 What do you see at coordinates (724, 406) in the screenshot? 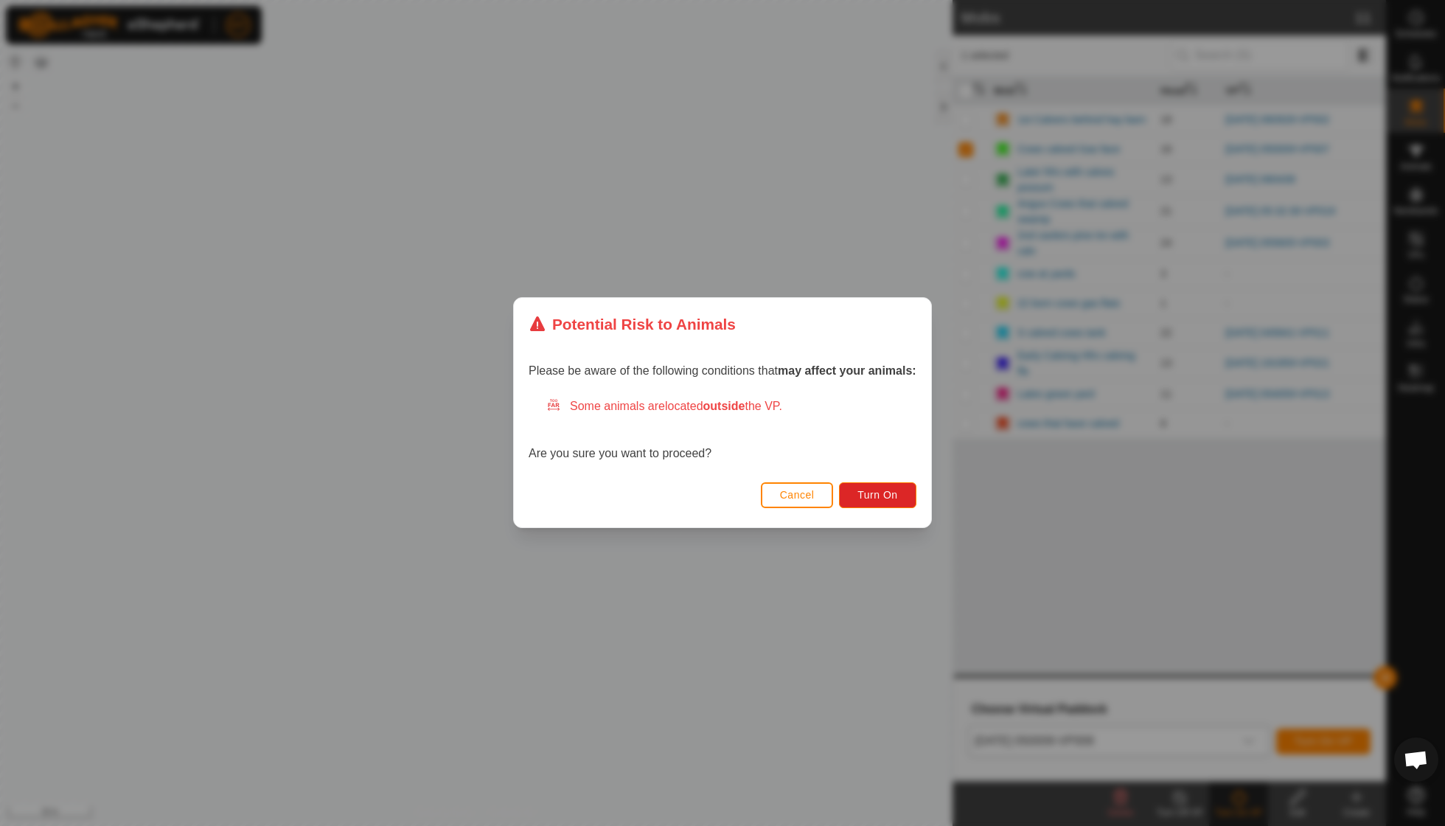
I see `strong: outside` at bounding box center [724, 406].